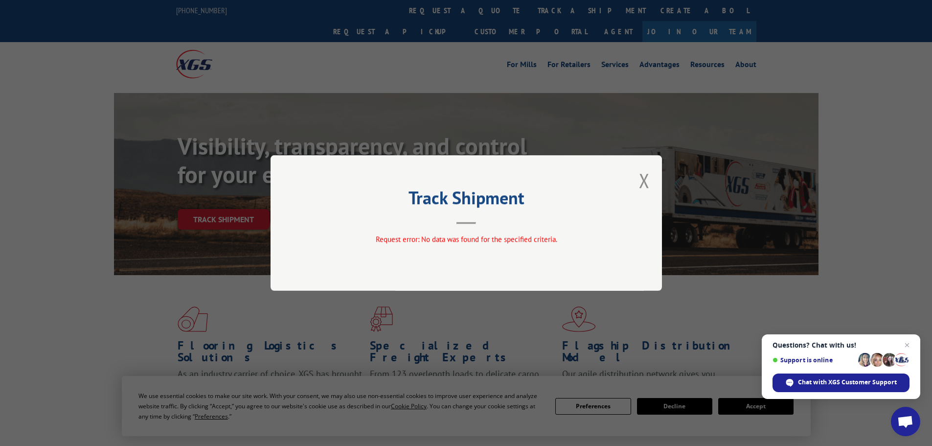  I want to click on button: Close modal, so click(644, 180).